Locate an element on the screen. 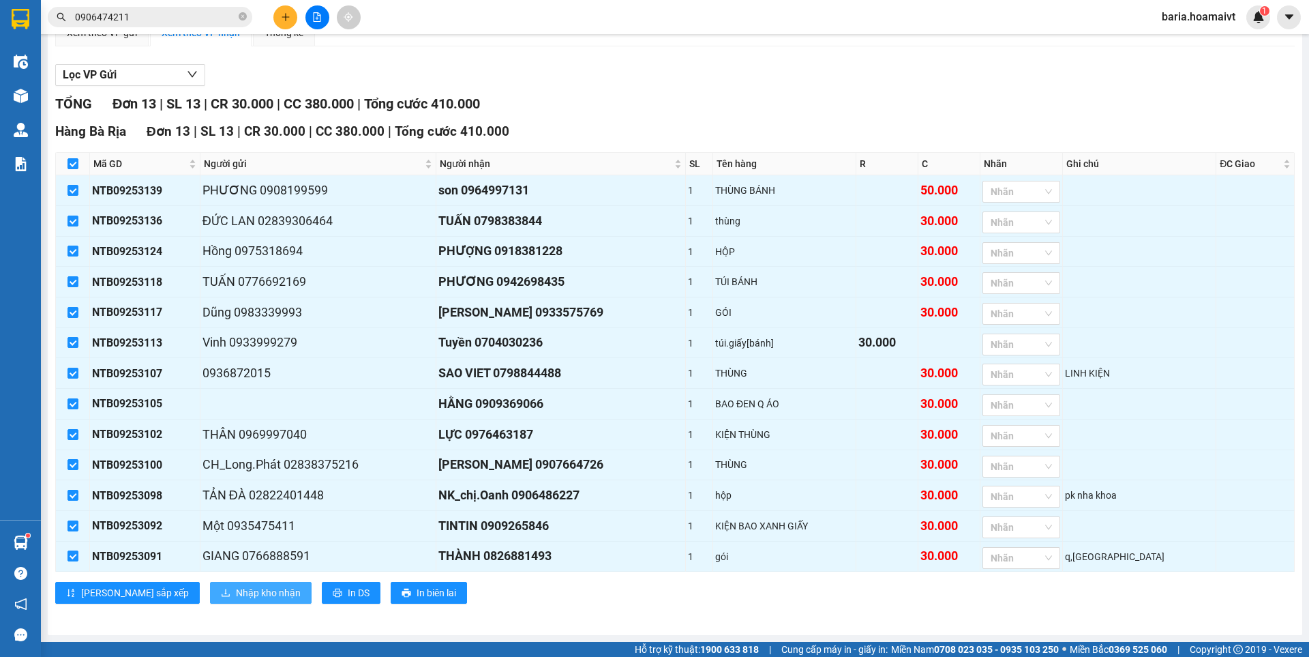  div: THÙNG BÁNH is located at coordinates (784, 190).